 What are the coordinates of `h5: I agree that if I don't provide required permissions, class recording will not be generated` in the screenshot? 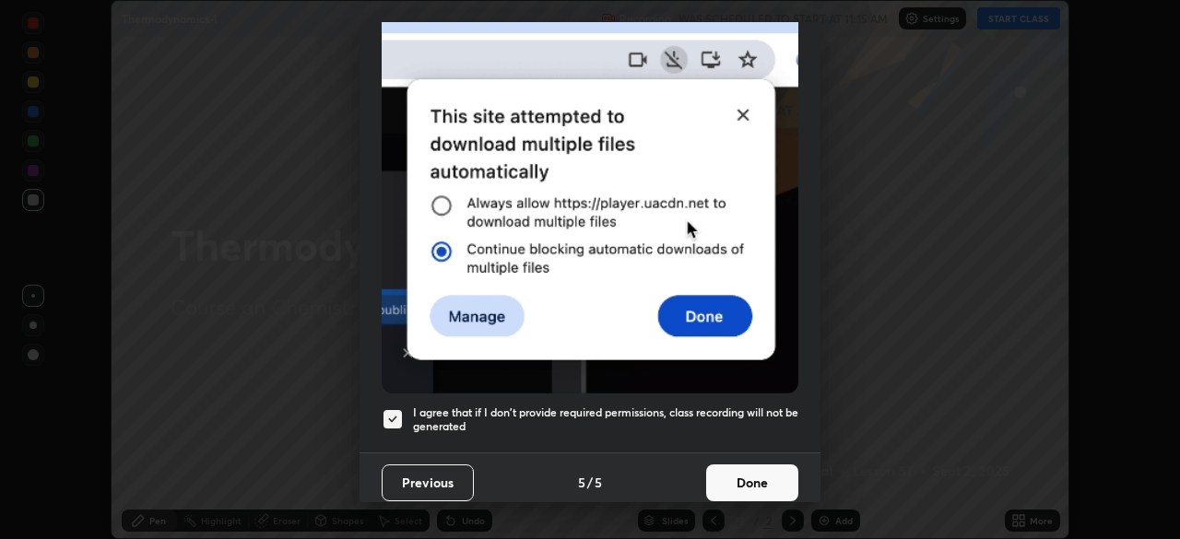 It's located at (606, 419).